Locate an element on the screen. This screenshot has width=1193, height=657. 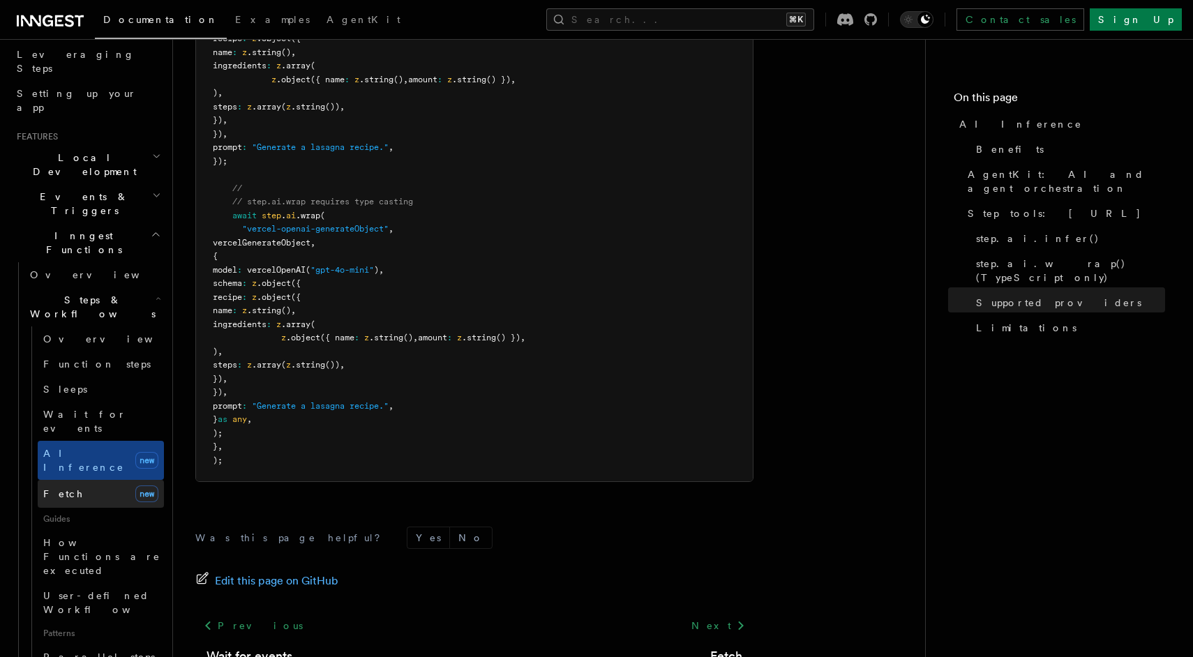
span: Local Development is located at coordinates (82, 165).